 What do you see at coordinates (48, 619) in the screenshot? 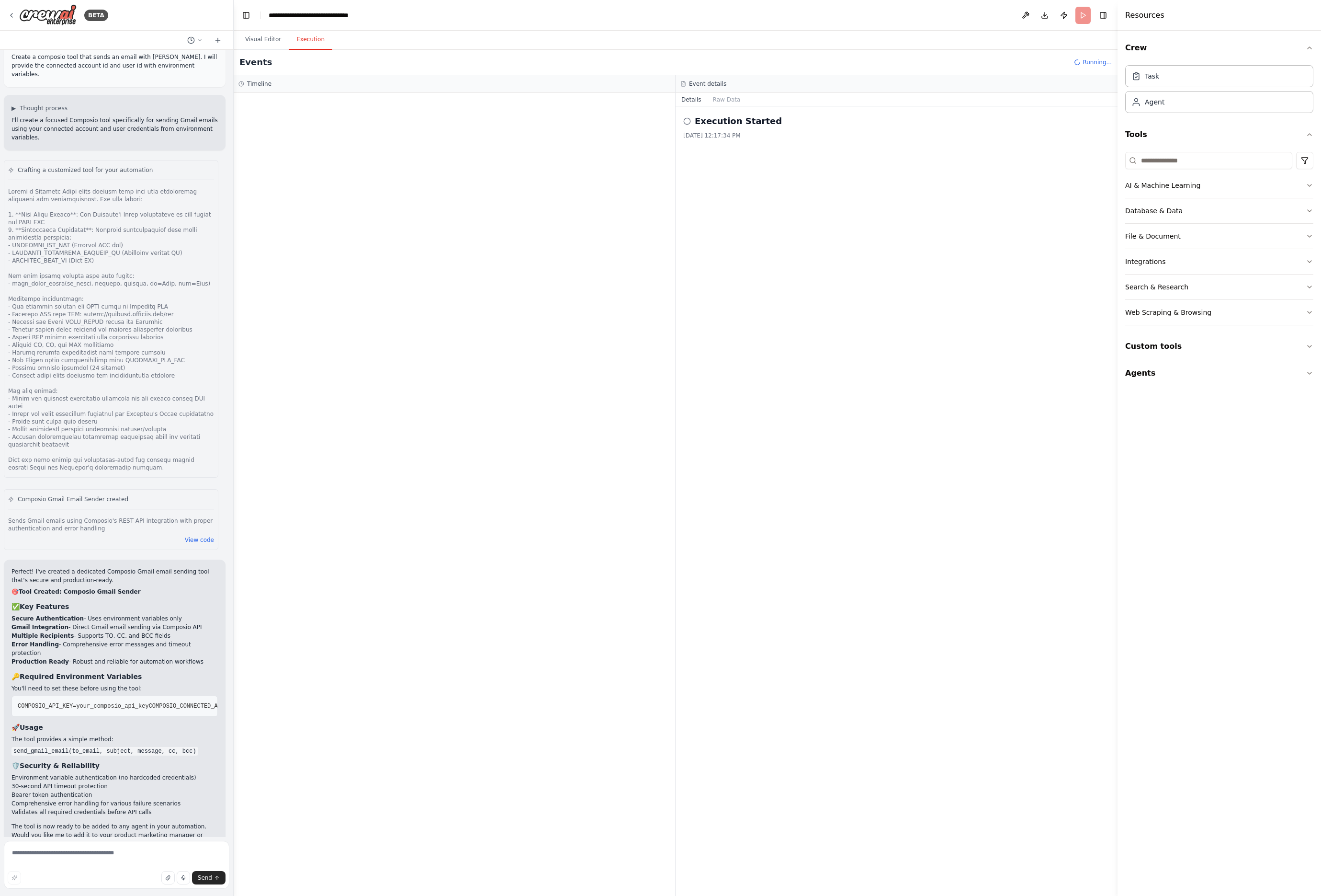
I see `strong: Secure Authentication` at bounding box center [48, 619].